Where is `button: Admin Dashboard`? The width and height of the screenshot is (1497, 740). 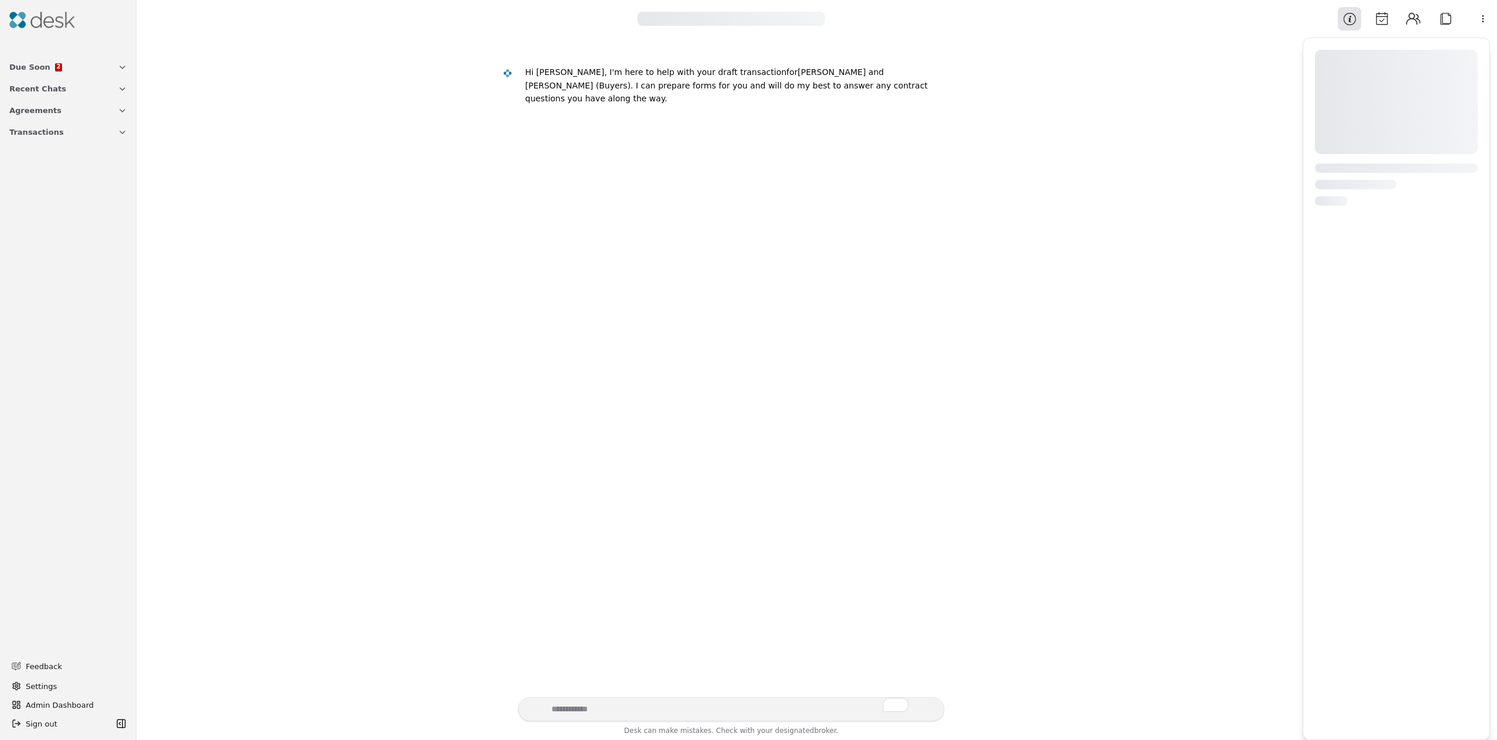 button: Admin Dashboard is located at coordinates (68, 704).